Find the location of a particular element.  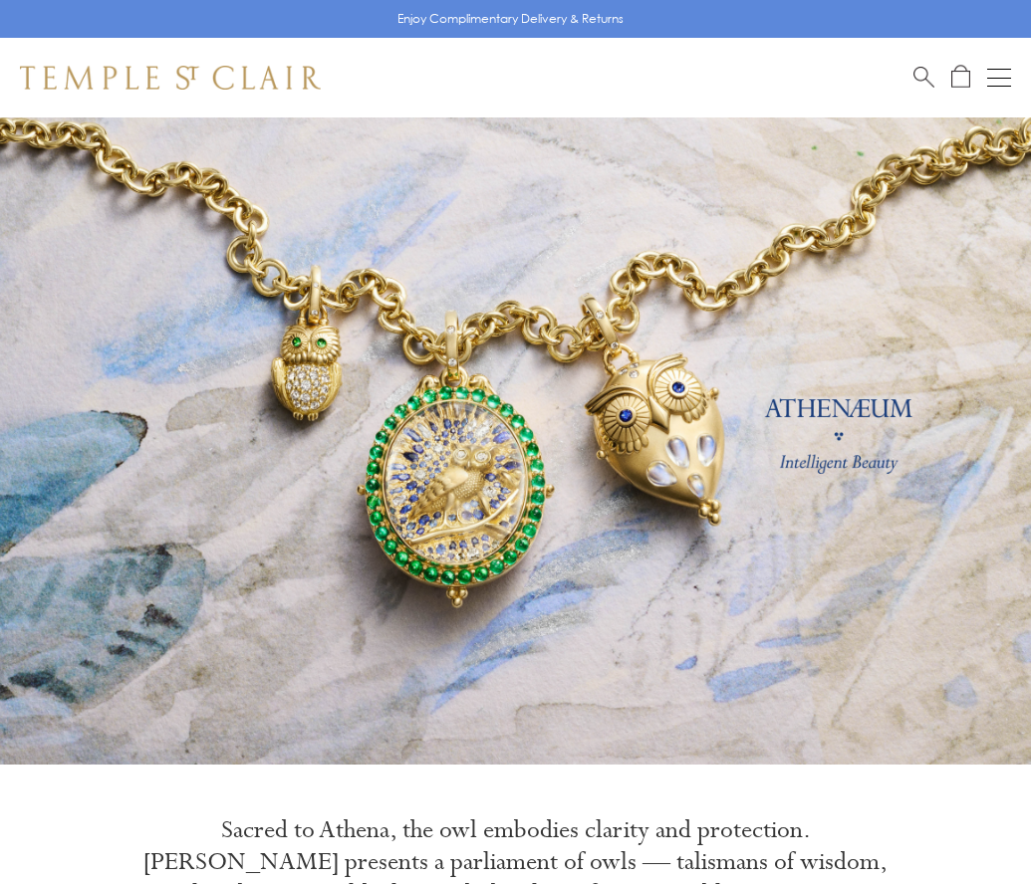

p: Enjoy Complimentary Delivery & Returns is located at coordinates (510, 19).